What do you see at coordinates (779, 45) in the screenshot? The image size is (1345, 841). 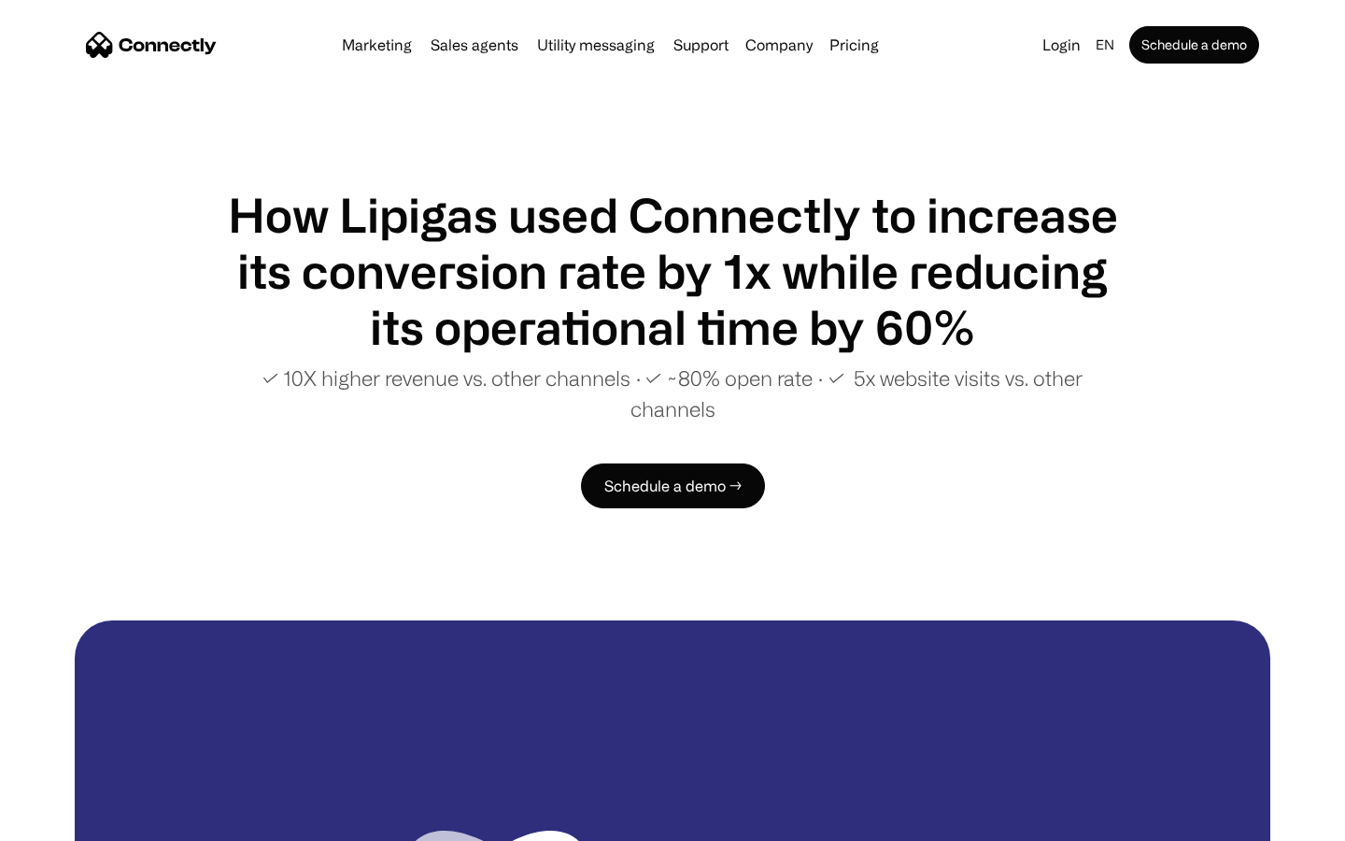 I see `div: Company` at bounding box center [779, 45].